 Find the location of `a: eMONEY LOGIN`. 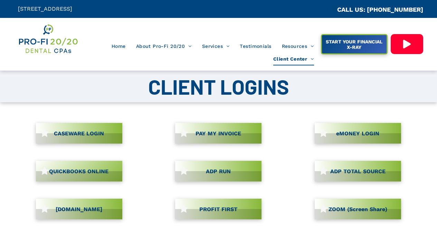

a: eMONEY LOGIN is located at coordinates (358, 134).